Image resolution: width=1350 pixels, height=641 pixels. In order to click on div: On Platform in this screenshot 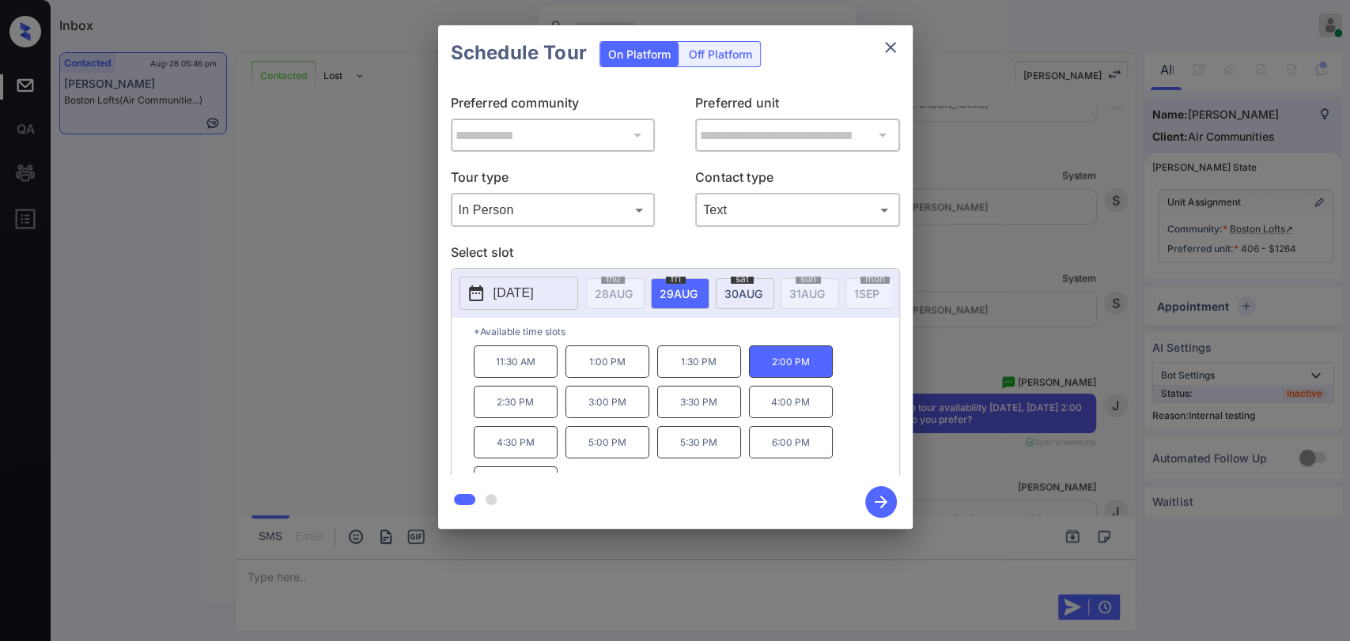, I will do `click(639, 54)`.